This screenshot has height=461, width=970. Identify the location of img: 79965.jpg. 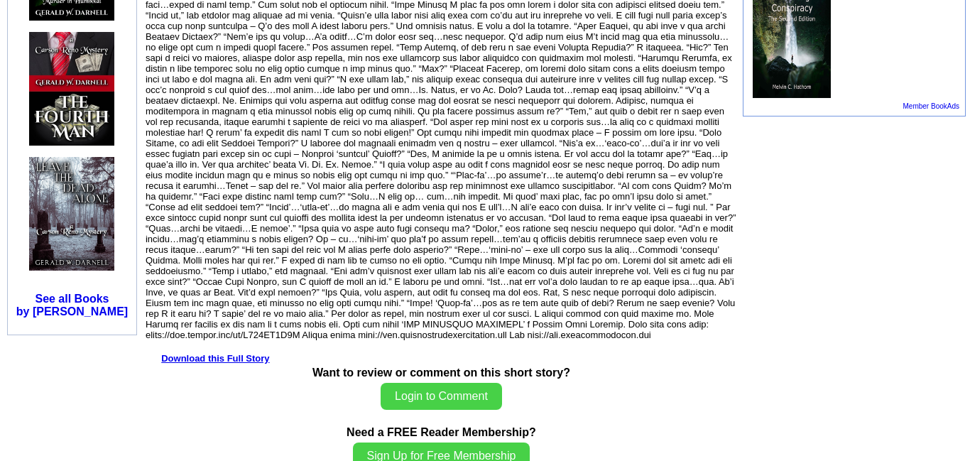
(72, 214).